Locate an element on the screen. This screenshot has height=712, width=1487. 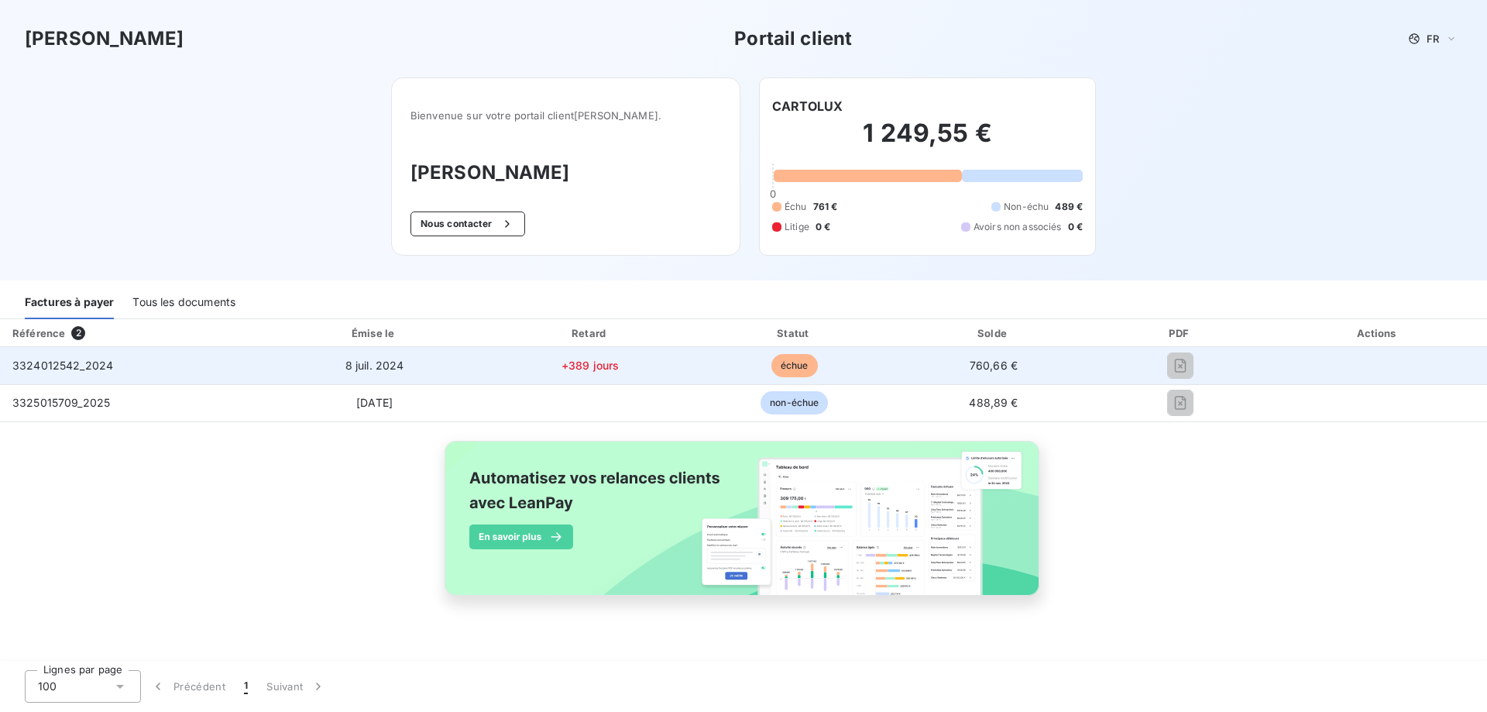
span: 3325015709_2025 is located at coordinates (61, 402).